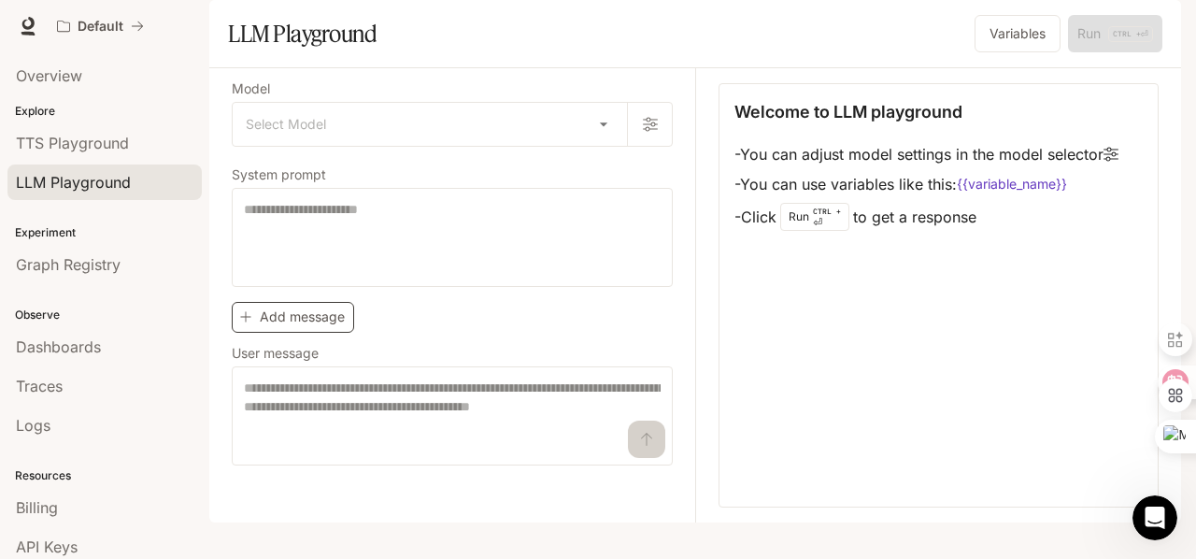  I want to click on p: User message, so click(275, 353).